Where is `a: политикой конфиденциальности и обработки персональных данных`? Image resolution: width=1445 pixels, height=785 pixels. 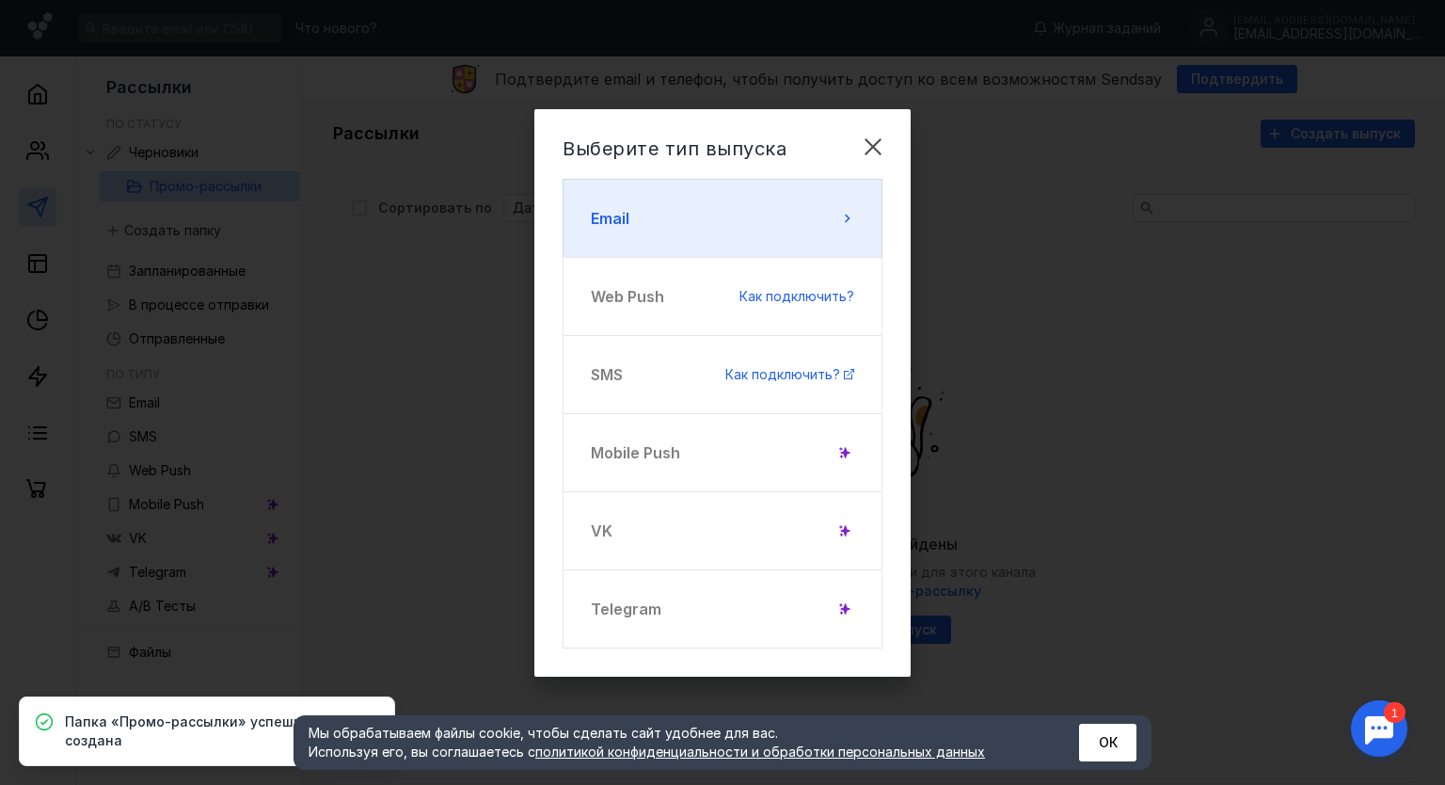 a: политикой конфиденциальности и обработки персональных данных is located at coordinates (760, 751).